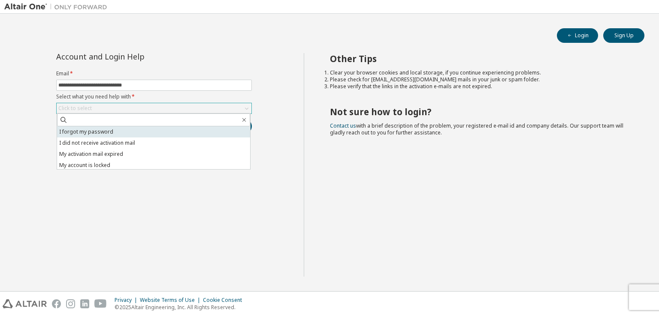  What do you see at coordinates (134, 57) in the screenshot?
I see `div: Account and Login Help` at bounding box center [134, 57].